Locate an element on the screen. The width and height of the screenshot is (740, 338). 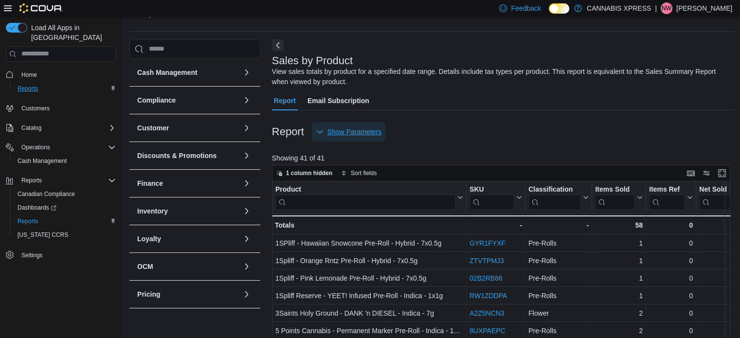
button: Settings is located at coordinates (61, 255).